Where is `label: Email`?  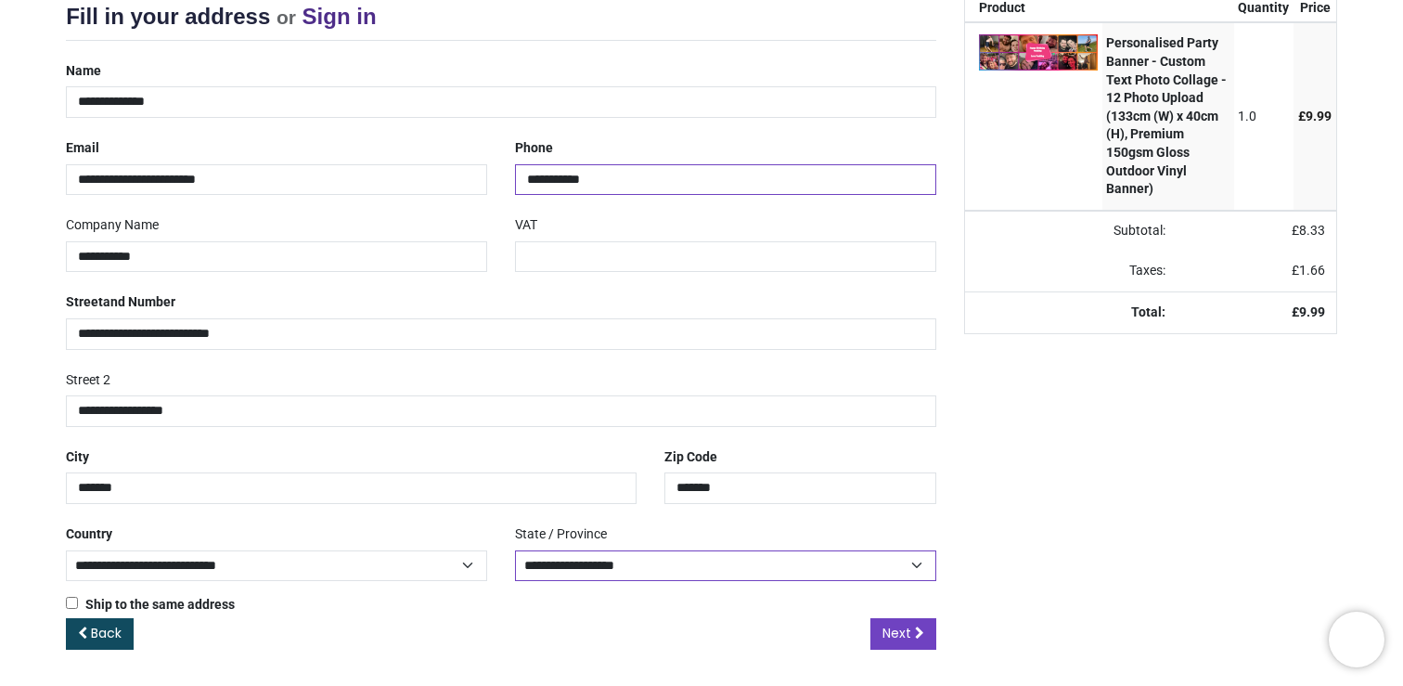 label: Email is located at coordinates (83, 149).